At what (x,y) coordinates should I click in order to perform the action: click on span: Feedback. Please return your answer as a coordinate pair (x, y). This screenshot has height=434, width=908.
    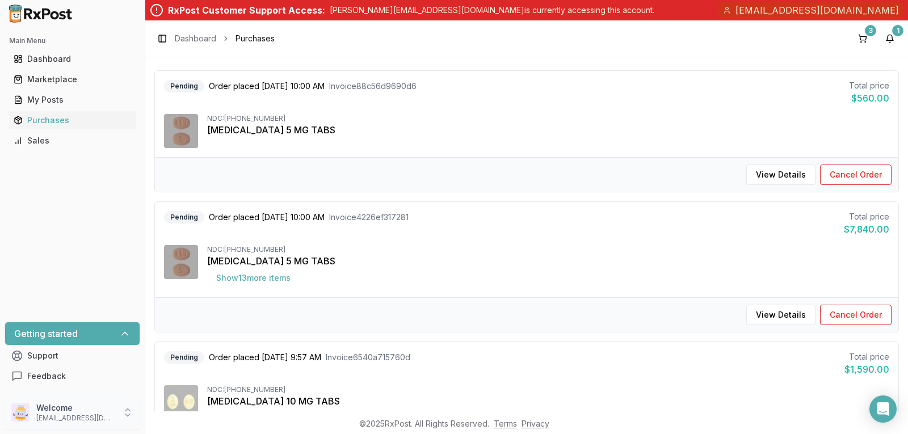
    Looking at the image, I should click on (47, 376).